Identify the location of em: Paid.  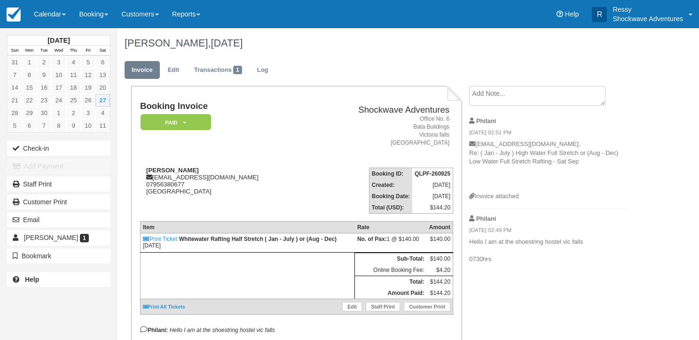
(176, 122).